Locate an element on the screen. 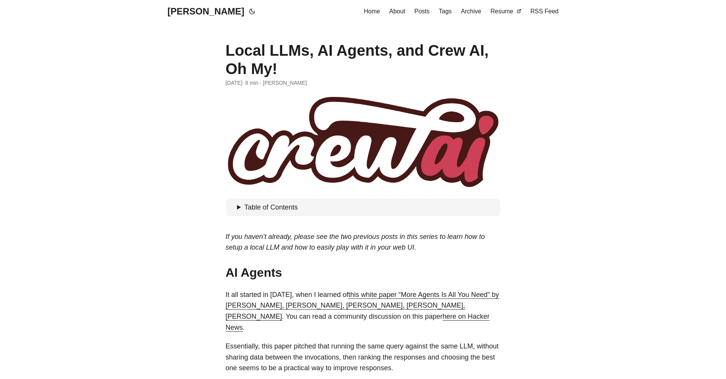  span: About is located at coordinates (397, 11).